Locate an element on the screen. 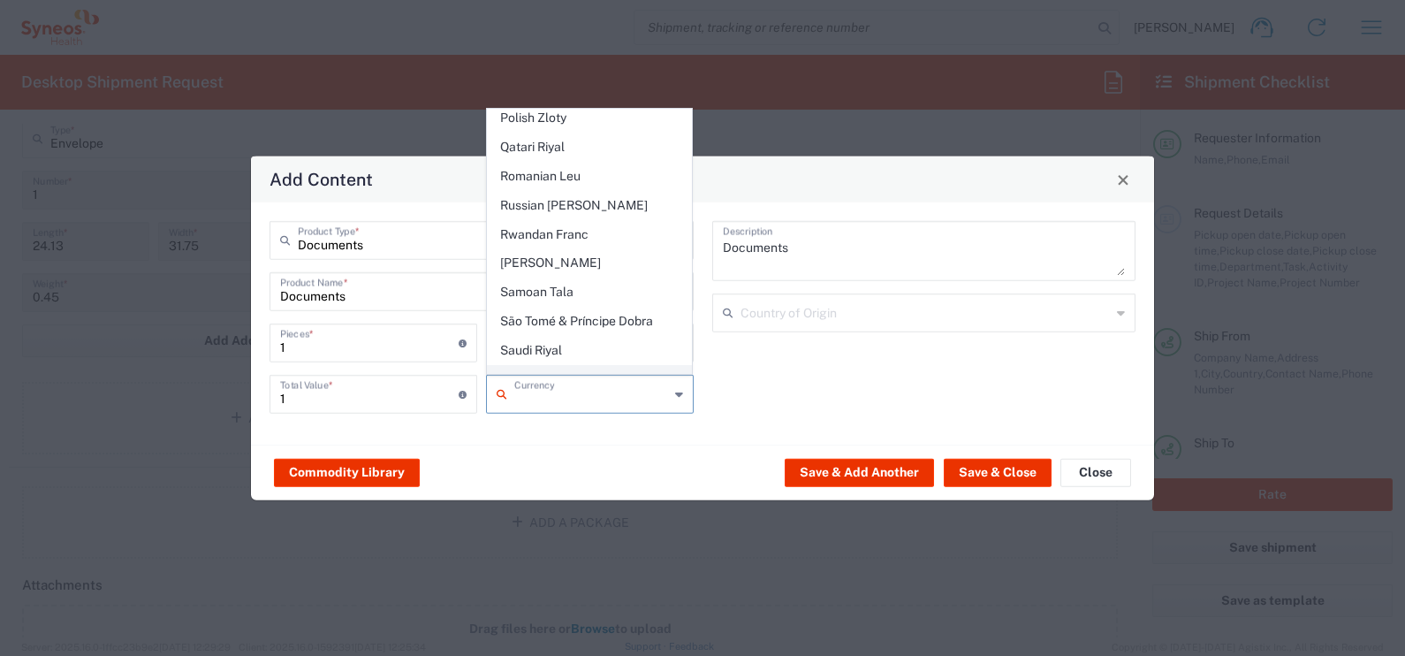 This screenshot has width=1405, height=656. span: São Tomé & Príncipe Dobra is located at coordinates (589, 321).